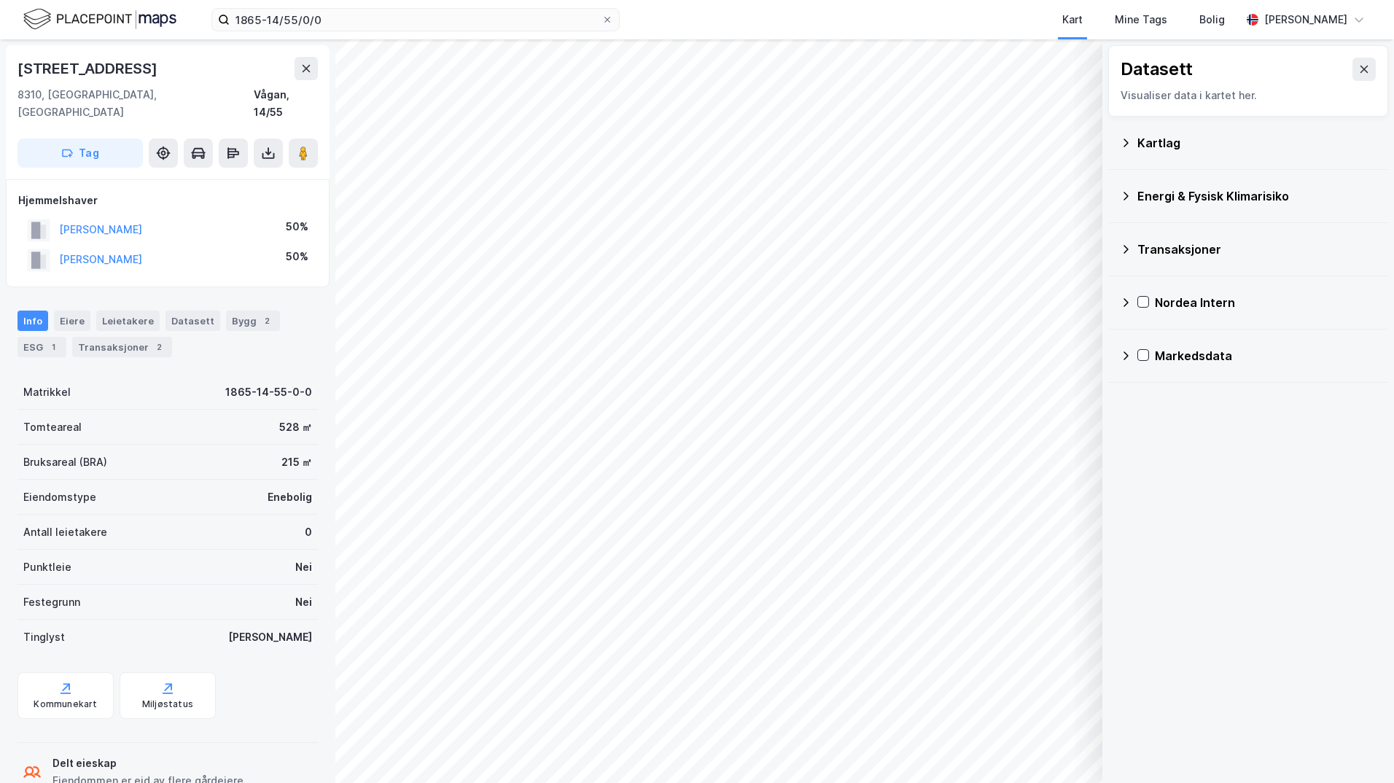 The height and width of the screenshot is (783, 1394). Describe the element at coordinates (148, 763) in the screenshot. I see `div: Delt eieskap` at that location.